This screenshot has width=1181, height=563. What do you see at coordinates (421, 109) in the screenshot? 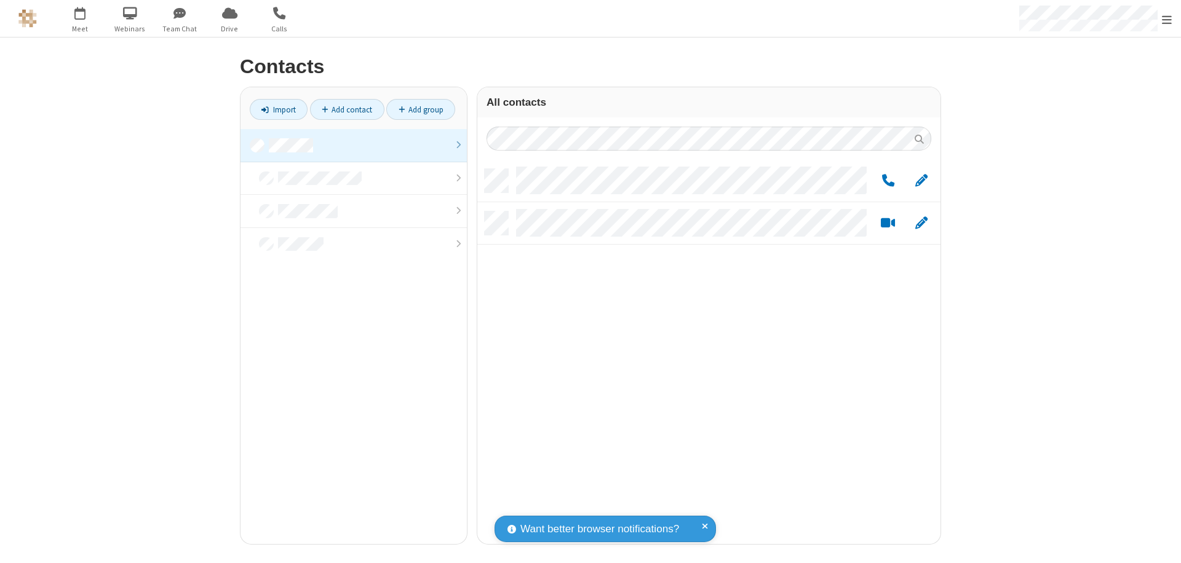
I see `a: Add group` at bounding box center [421, 109].